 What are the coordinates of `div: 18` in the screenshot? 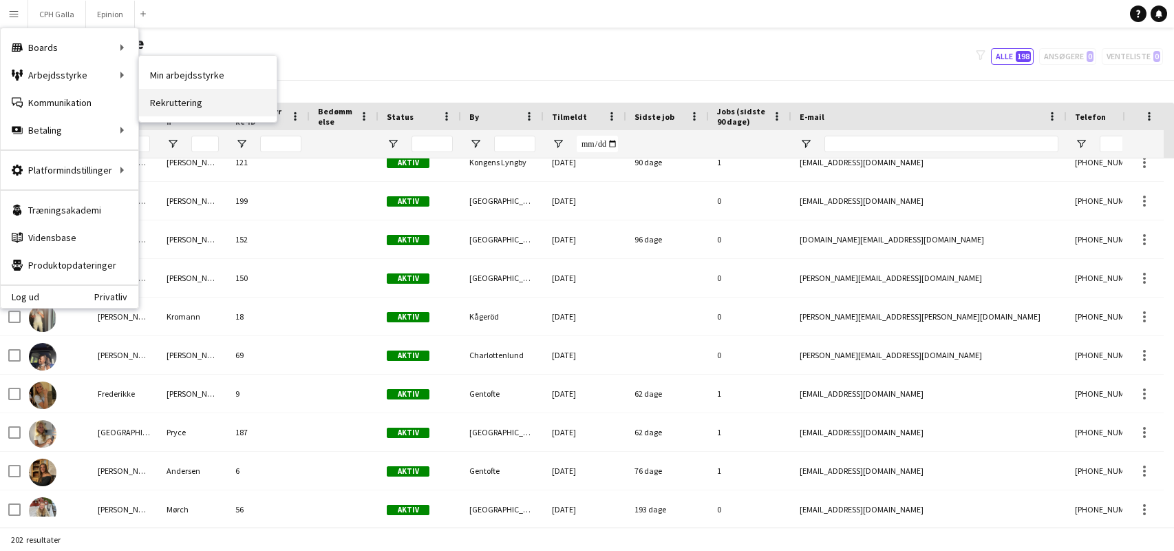 It's located at (268, 316).